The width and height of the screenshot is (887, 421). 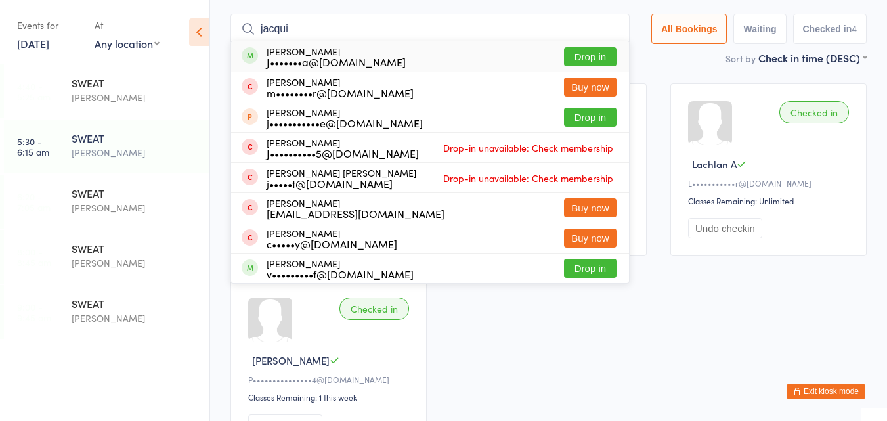 What do you see at coordinates (430, 29) in the screenshot?
I see `input: Search` at bounding box center [430, 29].